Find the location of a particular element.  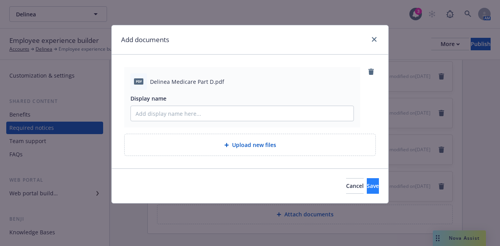

button: Save is located at coordinates (373, 186).